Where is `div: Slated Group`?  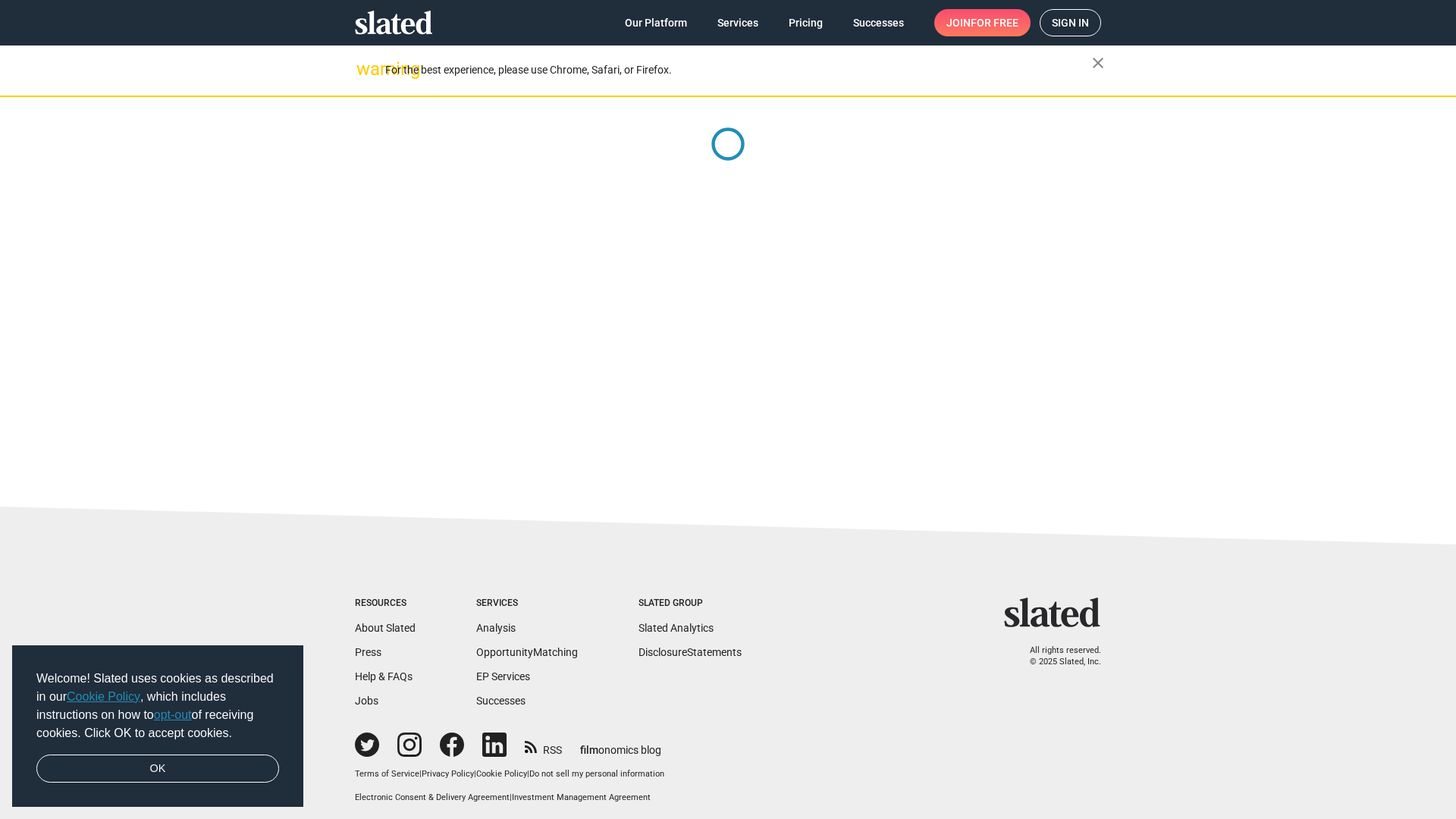
div: Slated Group is located at coordinates (690, 603).